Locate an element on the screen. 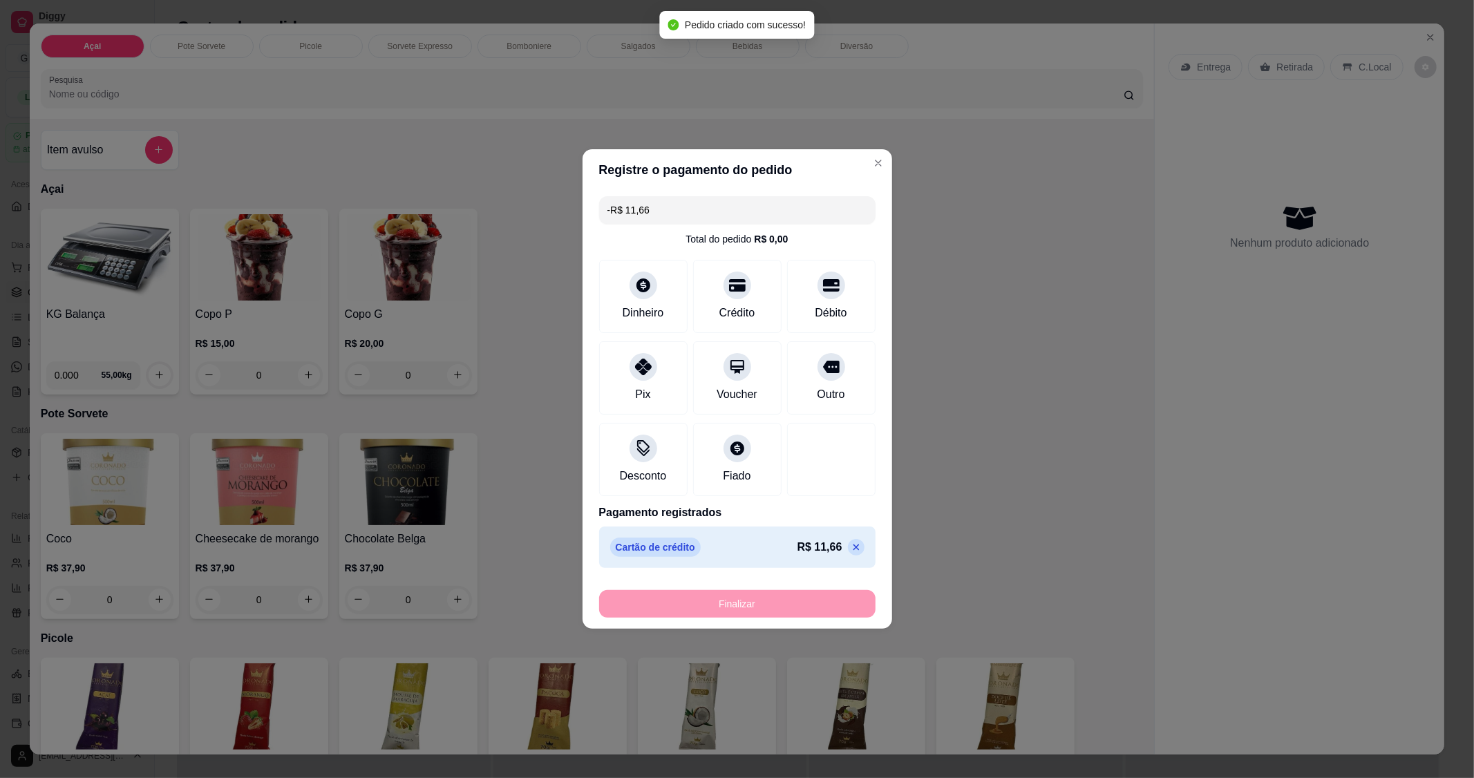 This screenshot has height=778, width=1474. div: Outro is located at coordinates (830, 394).